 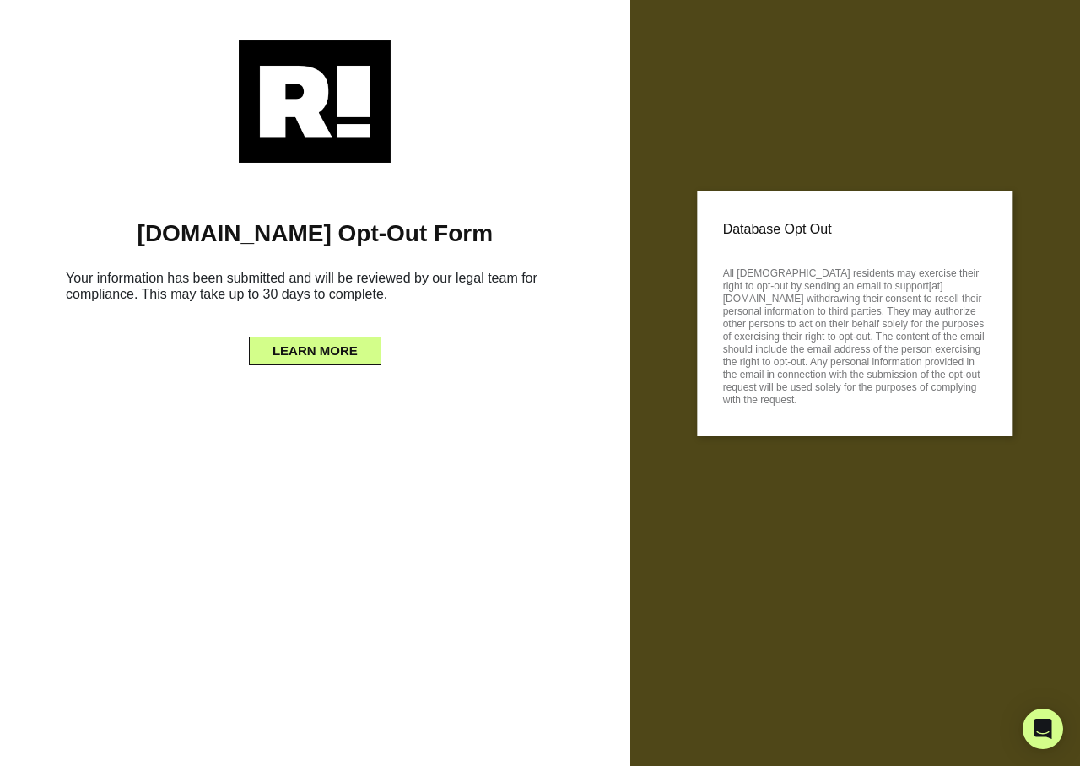 What do you see at coordinates (315, 346) in the screenshot?
I see `a: LEARN MORE` at bounding box center [315, 346].